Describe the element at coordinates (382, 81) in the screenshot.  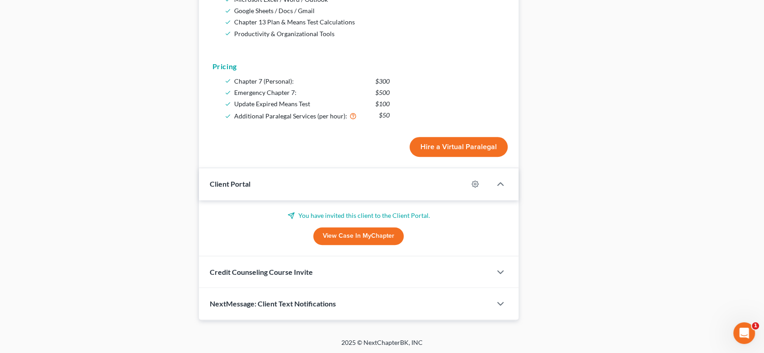
I see `span: $300` at that location.